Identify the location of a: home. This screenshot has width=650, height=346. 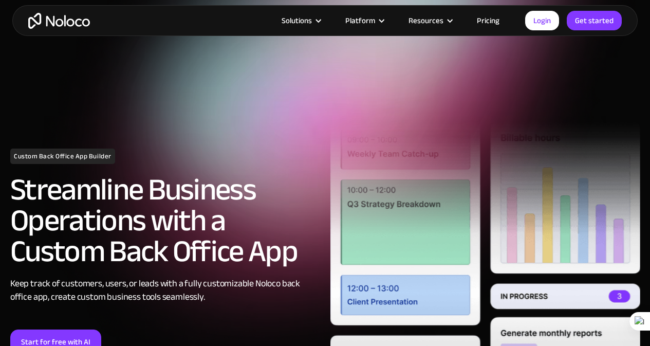
(59, 21).